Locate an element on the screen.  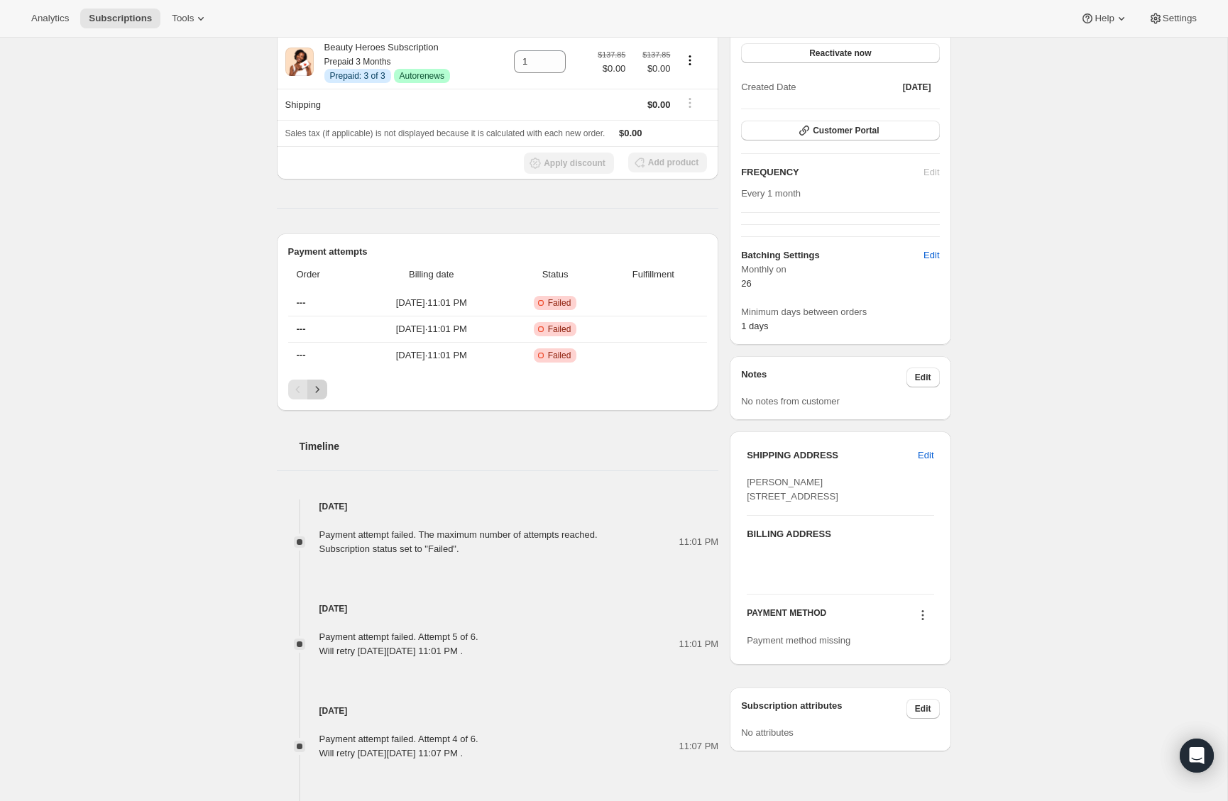
img: product img is located at coordinates (299, 62).